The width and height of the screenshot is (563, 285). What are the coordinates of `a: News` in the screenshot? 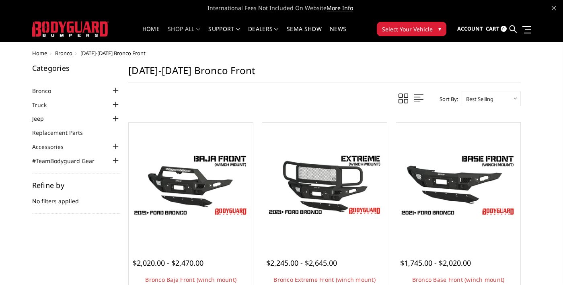 It's located at (338, 34).